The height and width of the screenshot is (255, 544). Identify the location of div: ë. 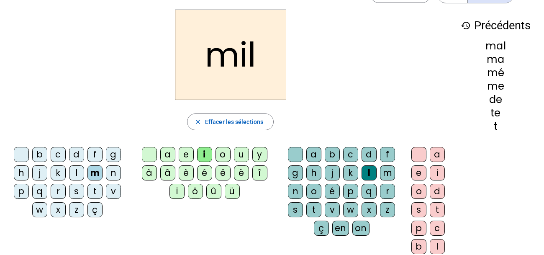
(241, 173).